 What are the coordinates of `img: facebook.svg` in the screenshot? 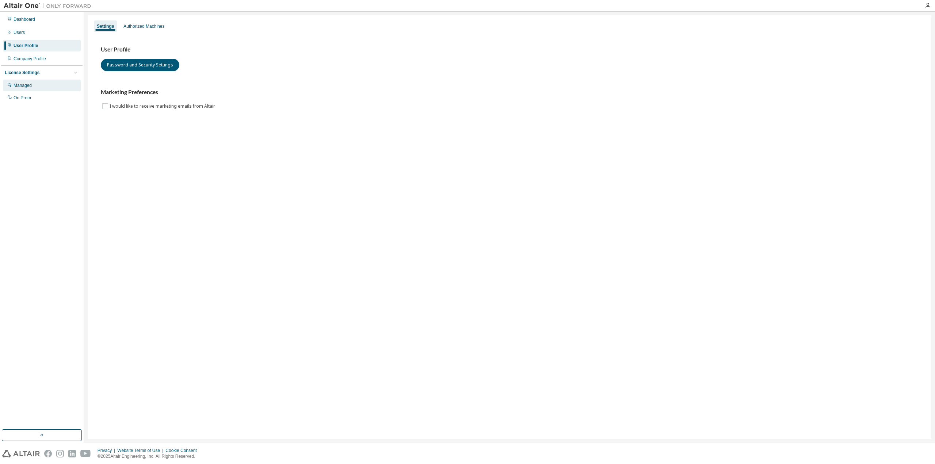 It's located at (48, 454).